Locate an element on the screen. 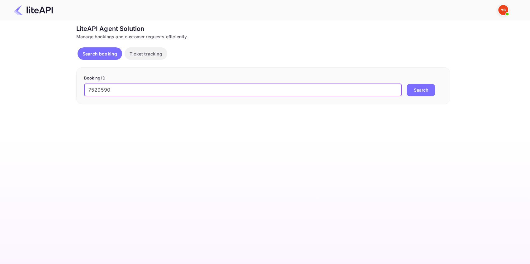  div: LiteAPI Agent Solution is located at coordinates (263, 29).